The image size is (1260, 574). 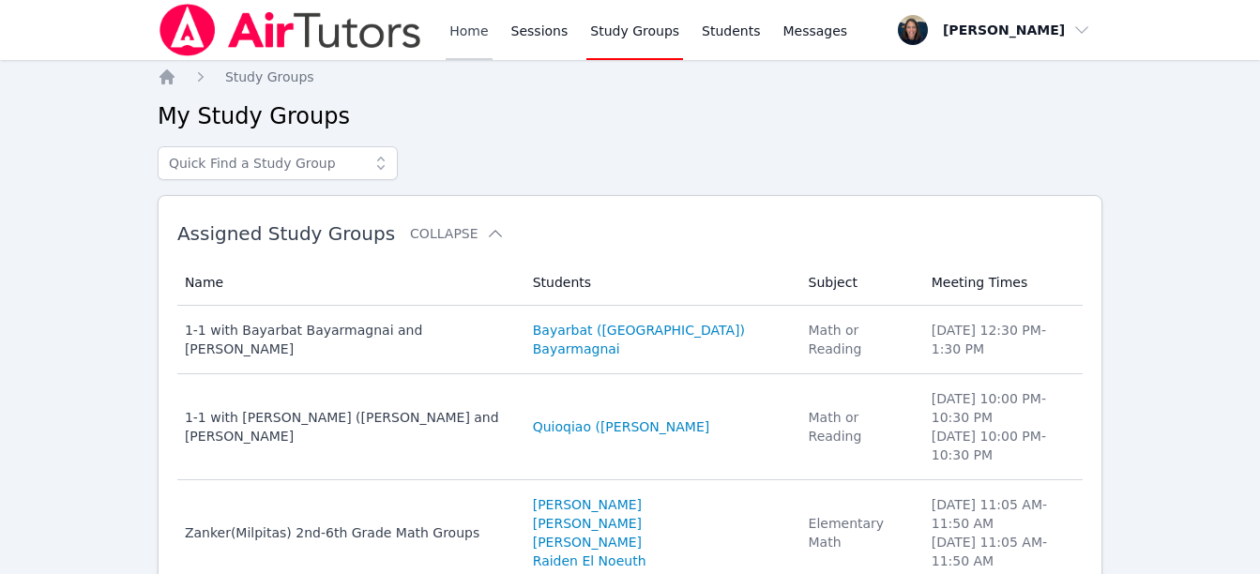 What do you see at coordinates (858, 282) in the screenshot?
I see `th: Subject` at bounding box center [858, 282].